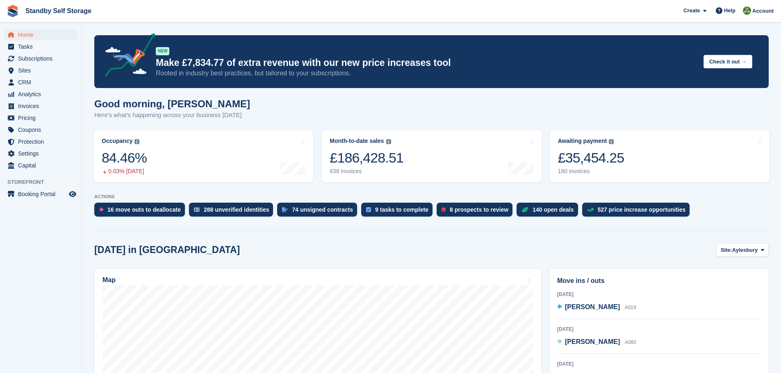  Describe the element at coordinates (43, 94) in the screenshot. I see `span: Analytics` at that location.